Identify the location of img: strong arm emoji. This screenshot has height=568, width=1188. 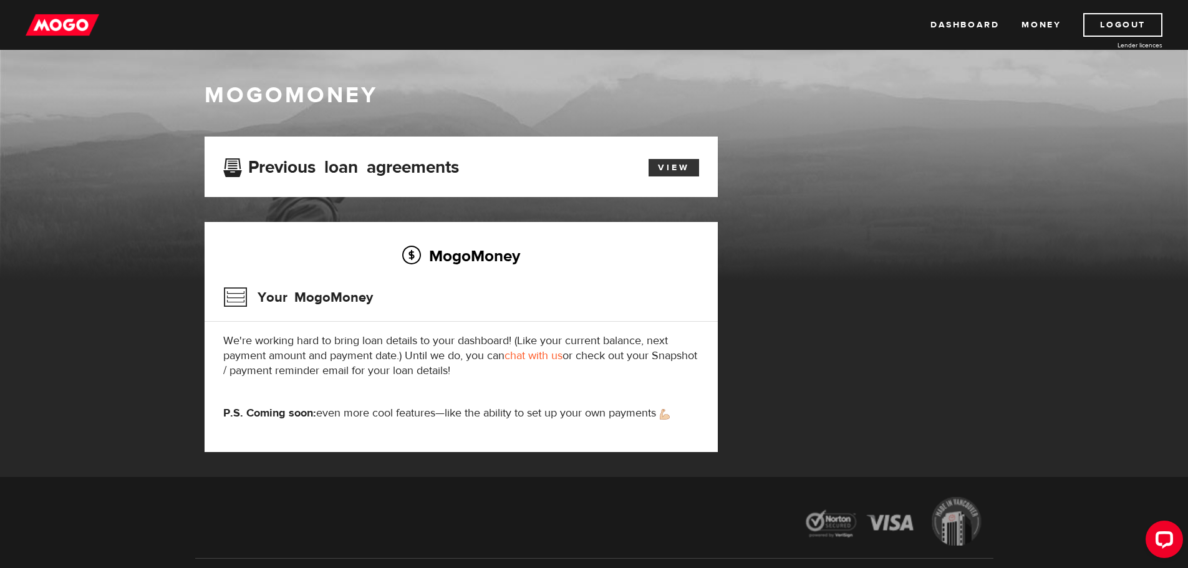
(665, 414).